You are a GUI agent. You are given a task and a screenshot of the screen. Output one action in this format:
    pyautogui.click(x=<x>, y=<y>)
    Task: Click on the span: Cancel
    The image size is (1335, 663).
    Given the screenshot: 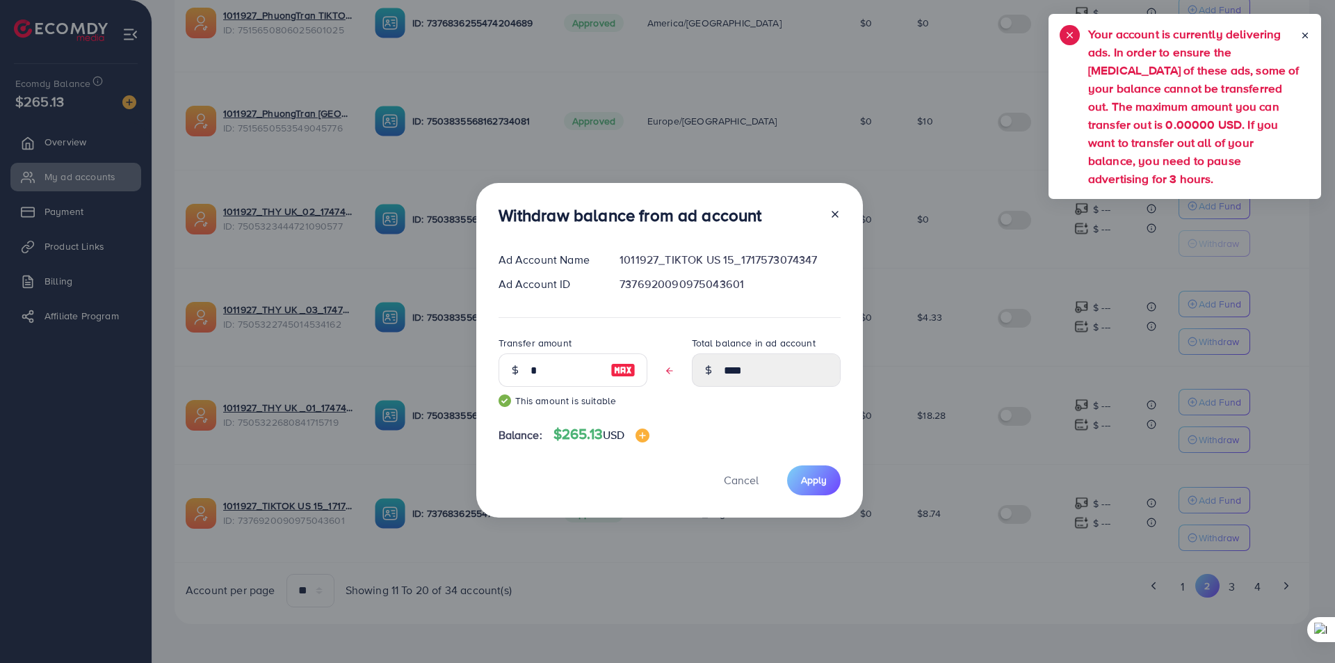 What is the action you would take?
    pyautogui.click(x=741, y=480)
    